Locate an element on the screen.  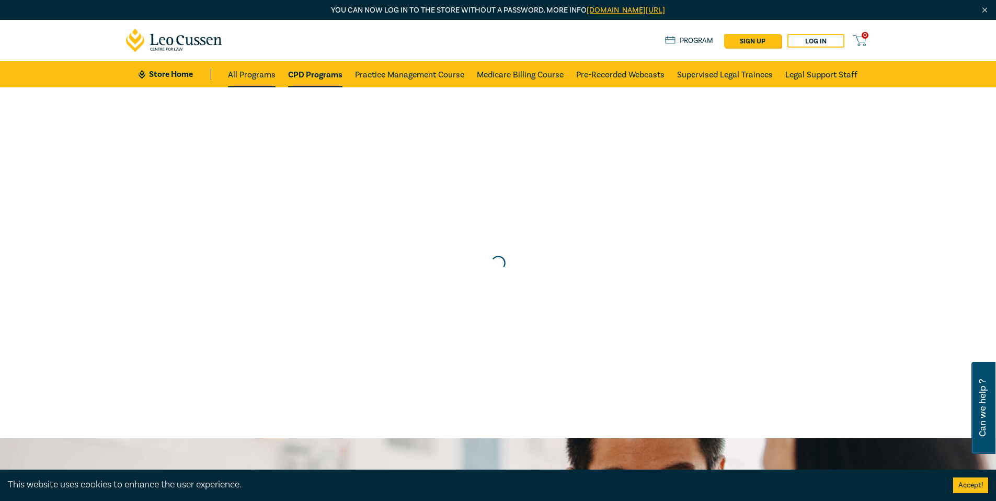
span: 0 is located at coordinates (865, 35).